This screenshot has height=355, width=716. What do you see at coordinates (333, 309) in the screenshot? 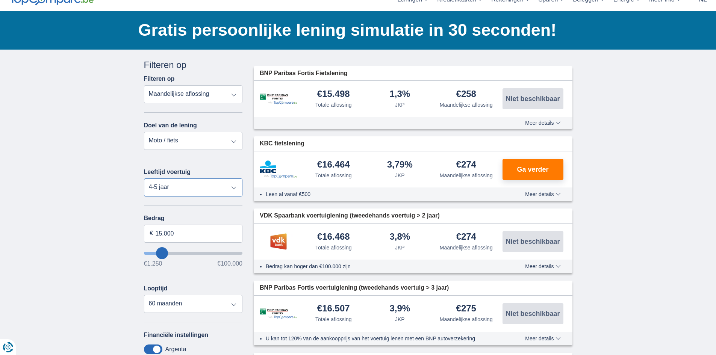
I see `div: €16.507` at bounding box center [333, 309].